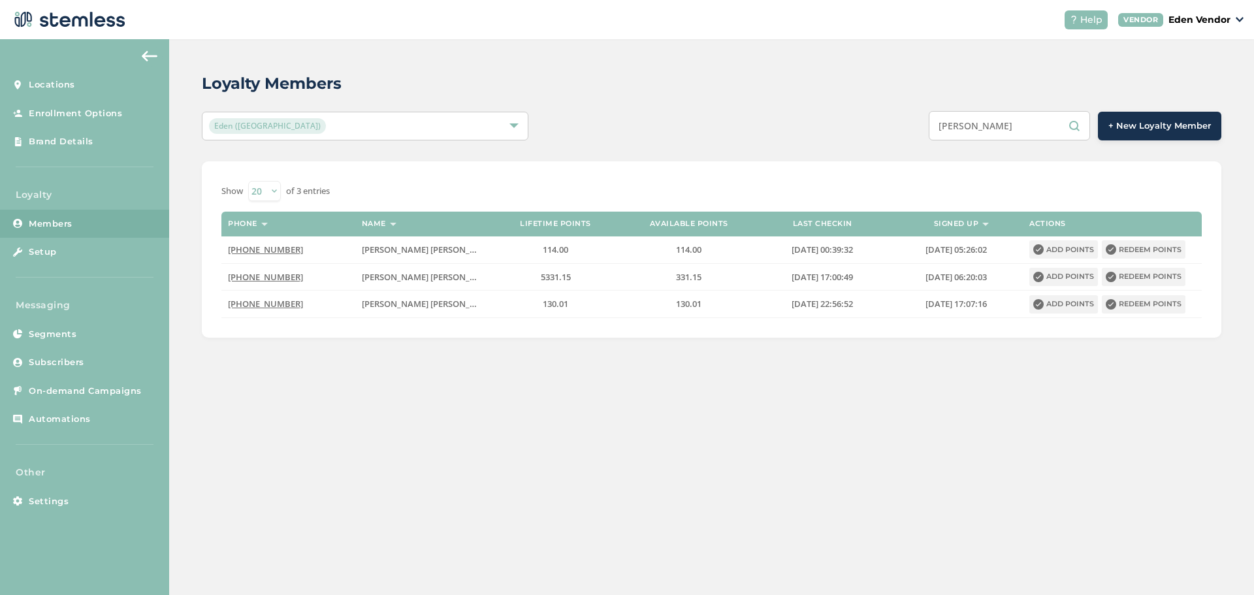 The width and height of the screenshot is (1254, 595). What do you see at coordinates (288, 277) in the screenshot?
I see `label: (480) 465-3303` at bounding box center [288, 277].